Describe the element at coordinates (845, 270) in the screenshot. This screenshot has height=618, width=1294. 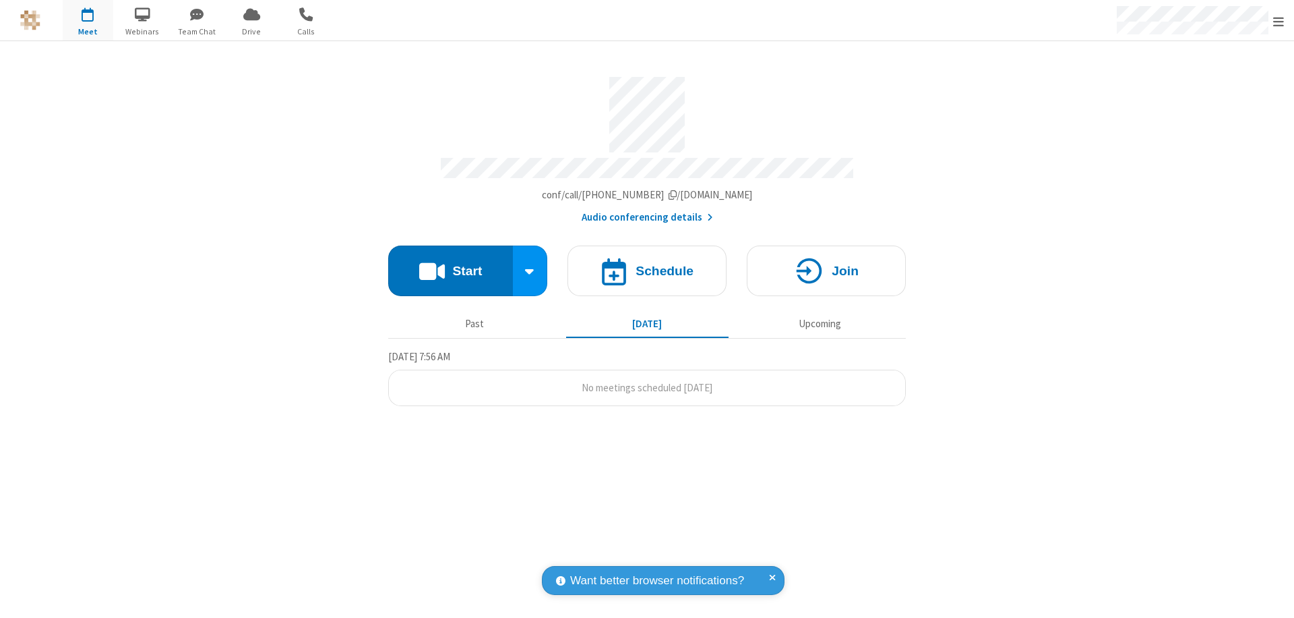
I see `h4: Join` at that location.